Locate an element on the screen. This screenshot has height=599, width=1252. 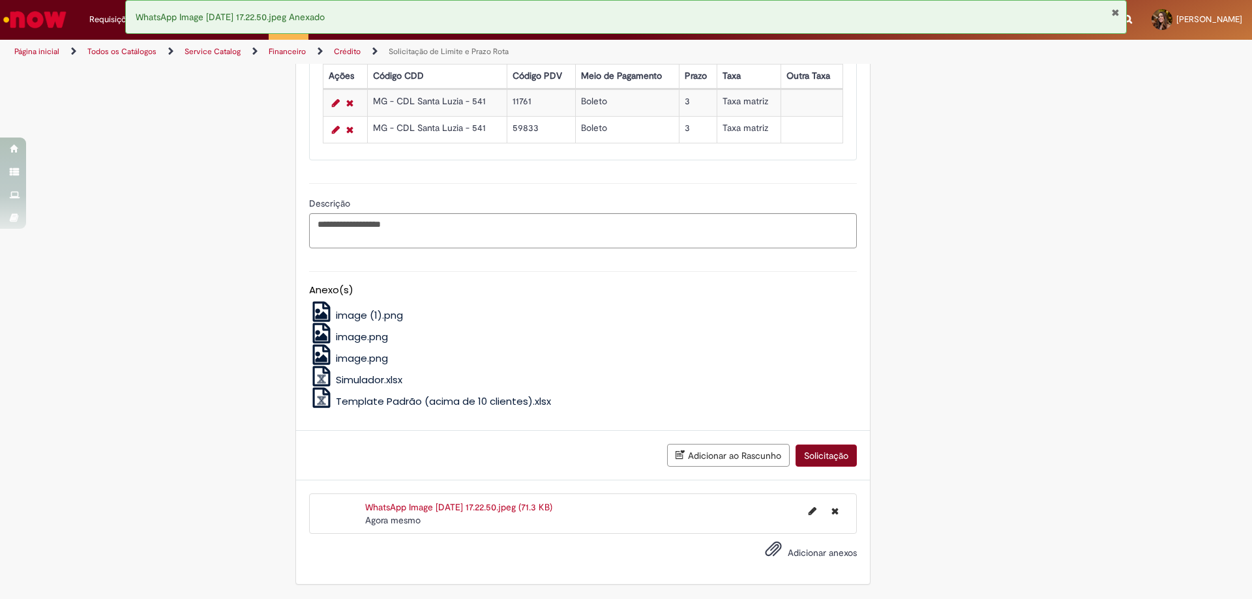
span: Simulador.xlsx is located at coordinates (369, 380).